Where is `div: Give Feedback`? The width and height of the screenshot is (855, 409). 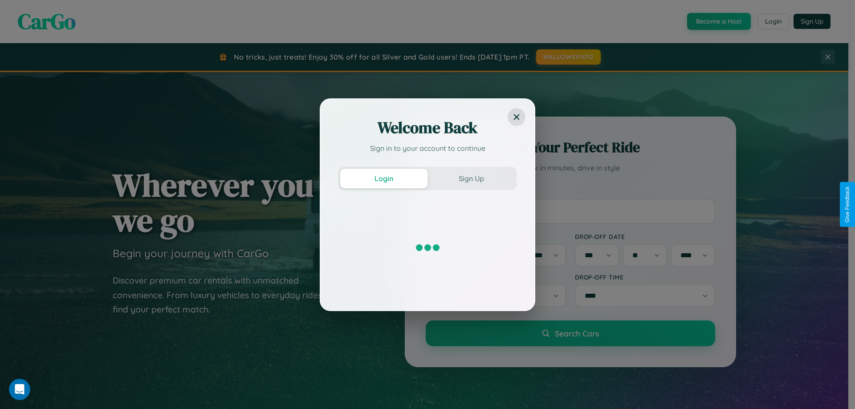
div: Give Feedback is located at coordinates (848, 205).